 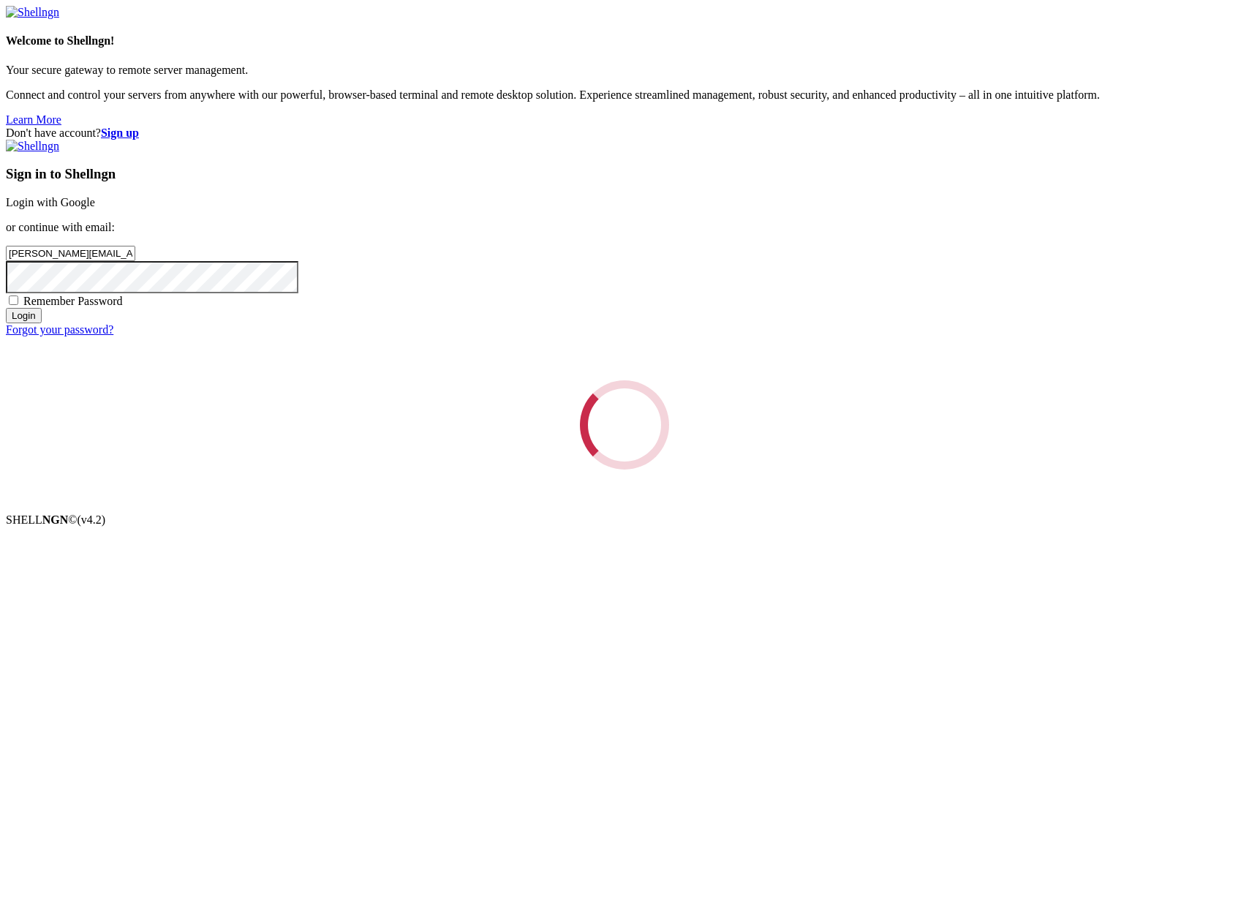 What do you see at coordinates (34, 119) in the screenshot?
I see `a: Learn More` at bounding box center [34, 119].